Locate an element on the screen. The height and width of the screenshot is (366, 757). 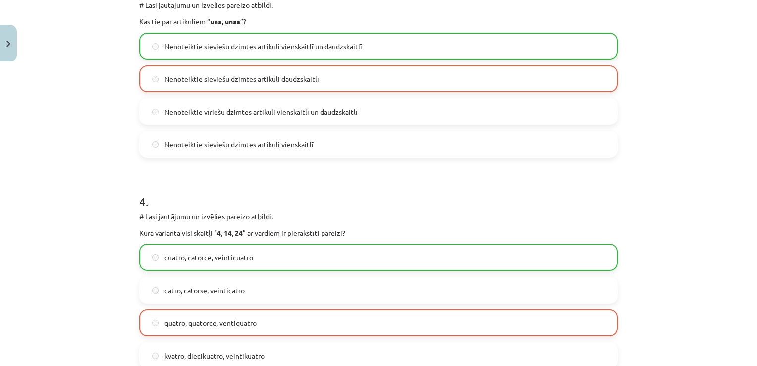
input: cuatro, catorce, veinticuatro is located at coordinates (155, 257).